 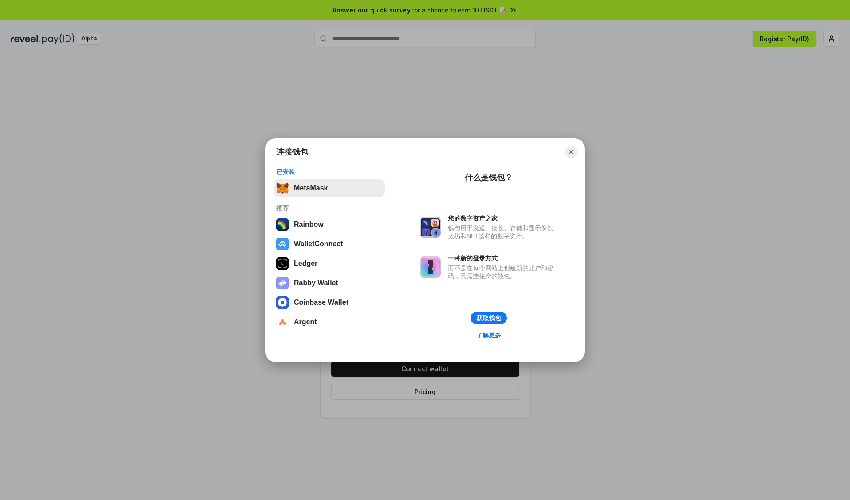 I want to click on button: Ledger, so click(x=329, y=263).